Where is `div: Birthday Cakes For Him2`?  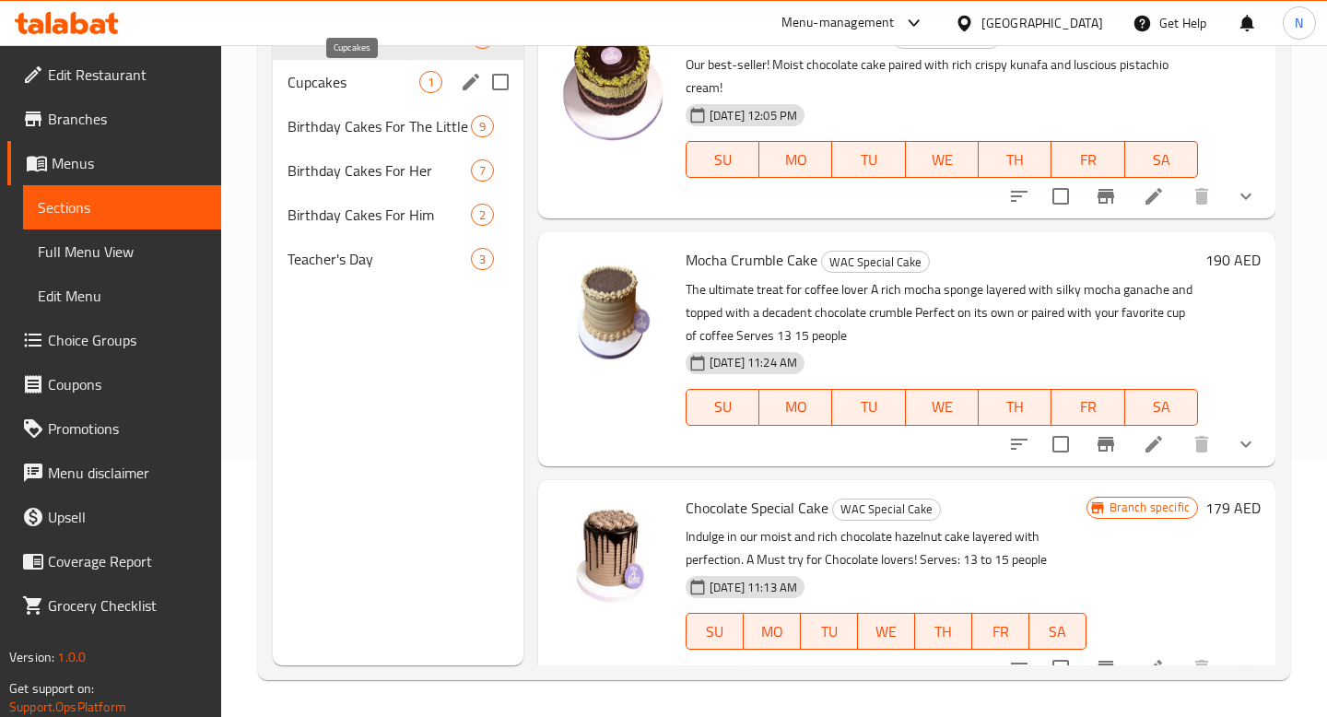 div: Birthday Cakes For Him2 is located at coordinates (398, 215).